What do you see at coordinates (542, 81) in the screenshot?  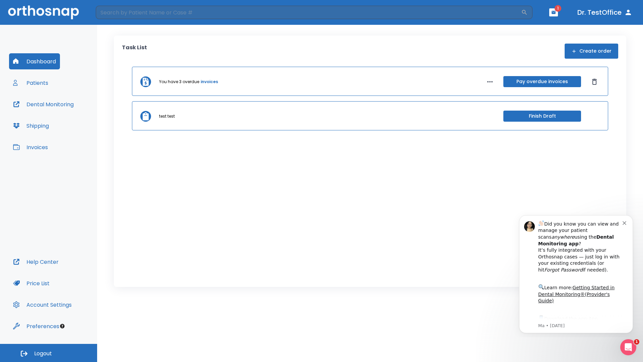 I see `button: Pay overdue invoices` at bounding box center [542, 81].